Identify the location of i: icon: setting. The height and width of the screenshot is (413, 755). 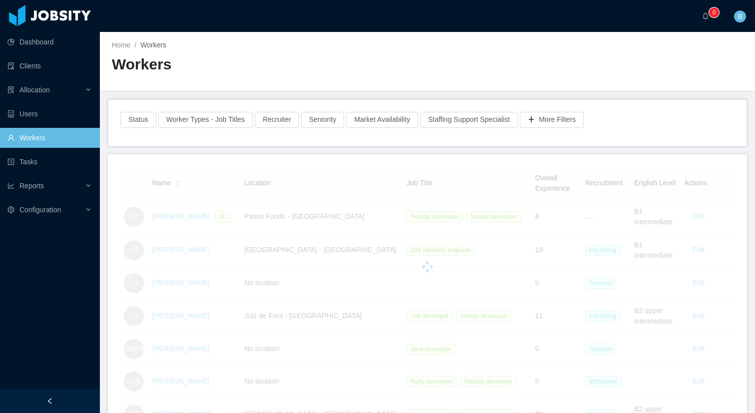
(11, 210).